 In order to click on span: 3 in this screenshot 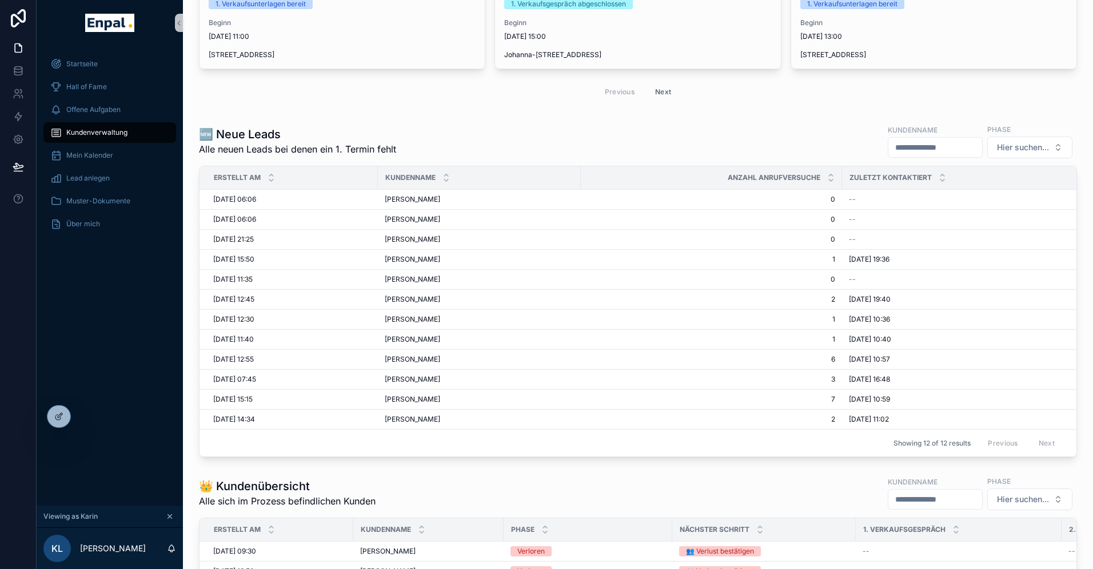, I will do `click(711, 379)`.